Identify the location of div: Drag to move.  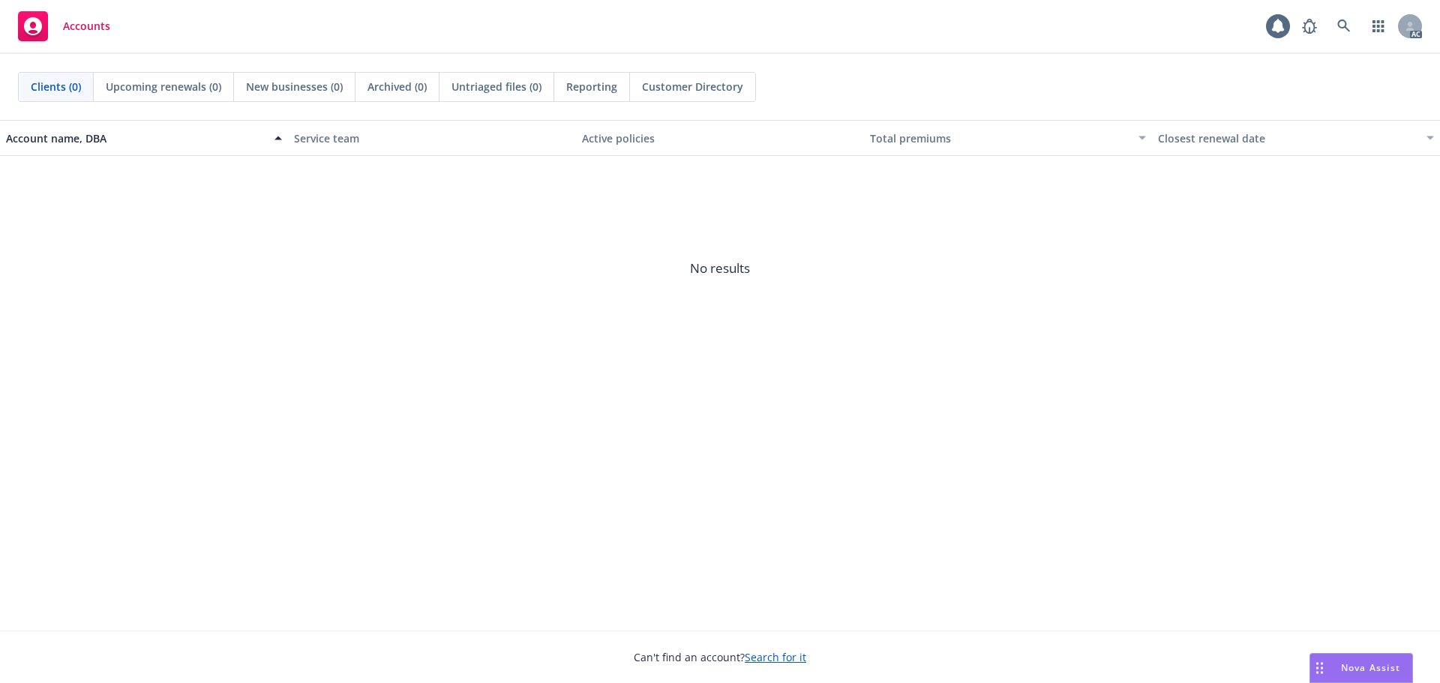
(1319, 668).